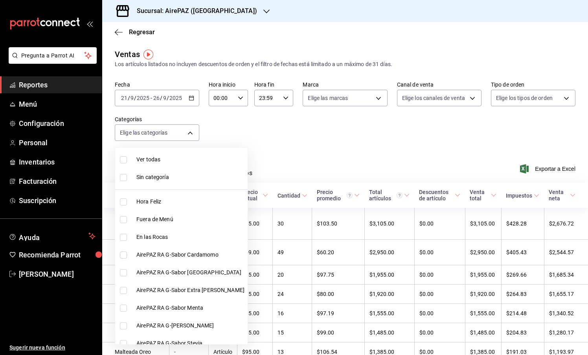 This screenshot has height=355, width=588. Describe the element at coordinates (190, 159) in the screenshot. I see `span: Ver todas` at that location.